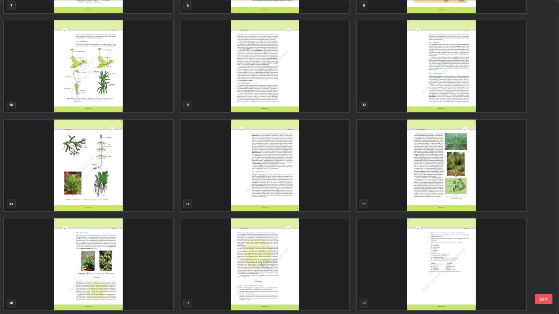 Image resolution: width=559 pixels, height=314 pixels. Describe the element at coordinates (544, 300) in the screenshot. I see `button: EXIT` at that location.